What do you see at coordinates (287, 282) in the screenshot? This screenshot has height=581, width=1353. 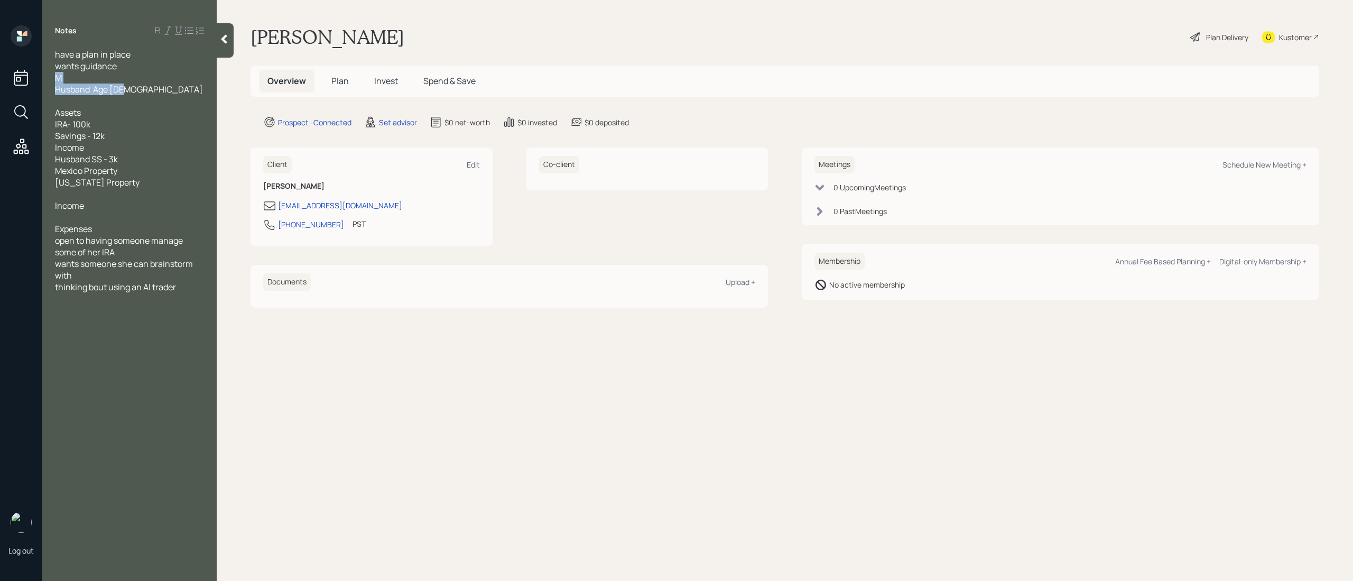 I see `h6: Documents` at bounding box center [287, 282].